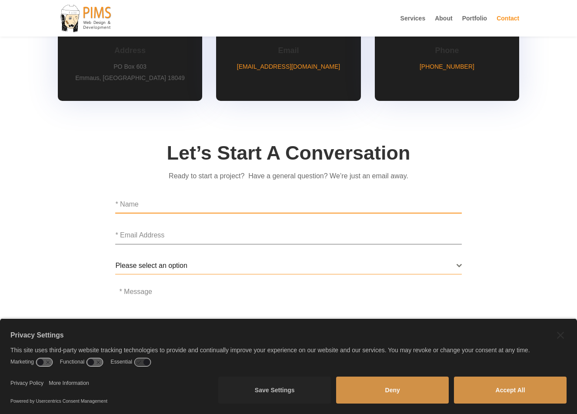 The width and height of the screenshot is (577, 414). Describe the element at coordinates (288, 235) in the screenshot. I see `input: * Email Address` at that location.